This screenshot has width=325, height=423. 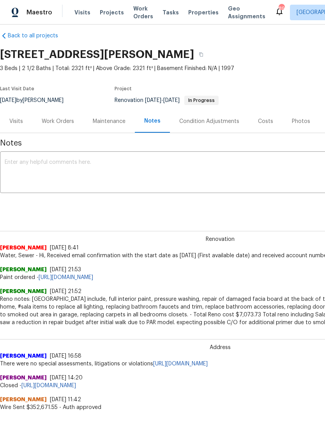 What do you see at coordinates (58, 121) in the screenshot?
I see `div: Work Orders` at bounding box center [58, 121].